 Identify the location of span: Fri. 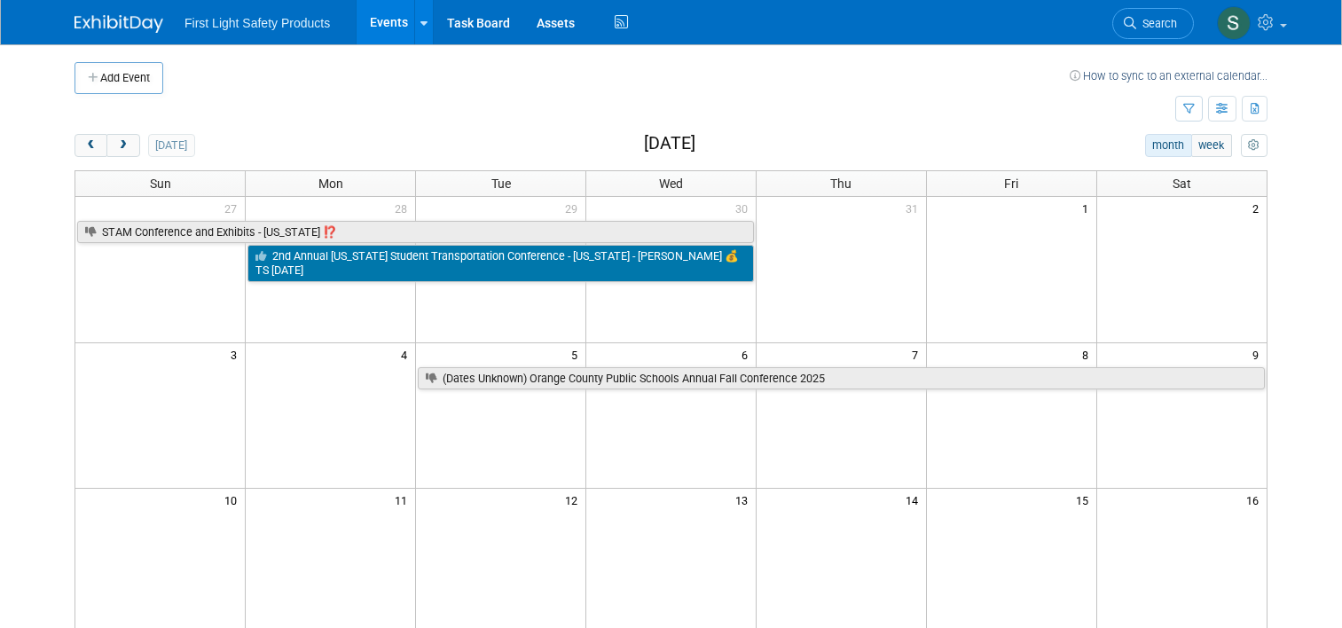
(1011, 184).